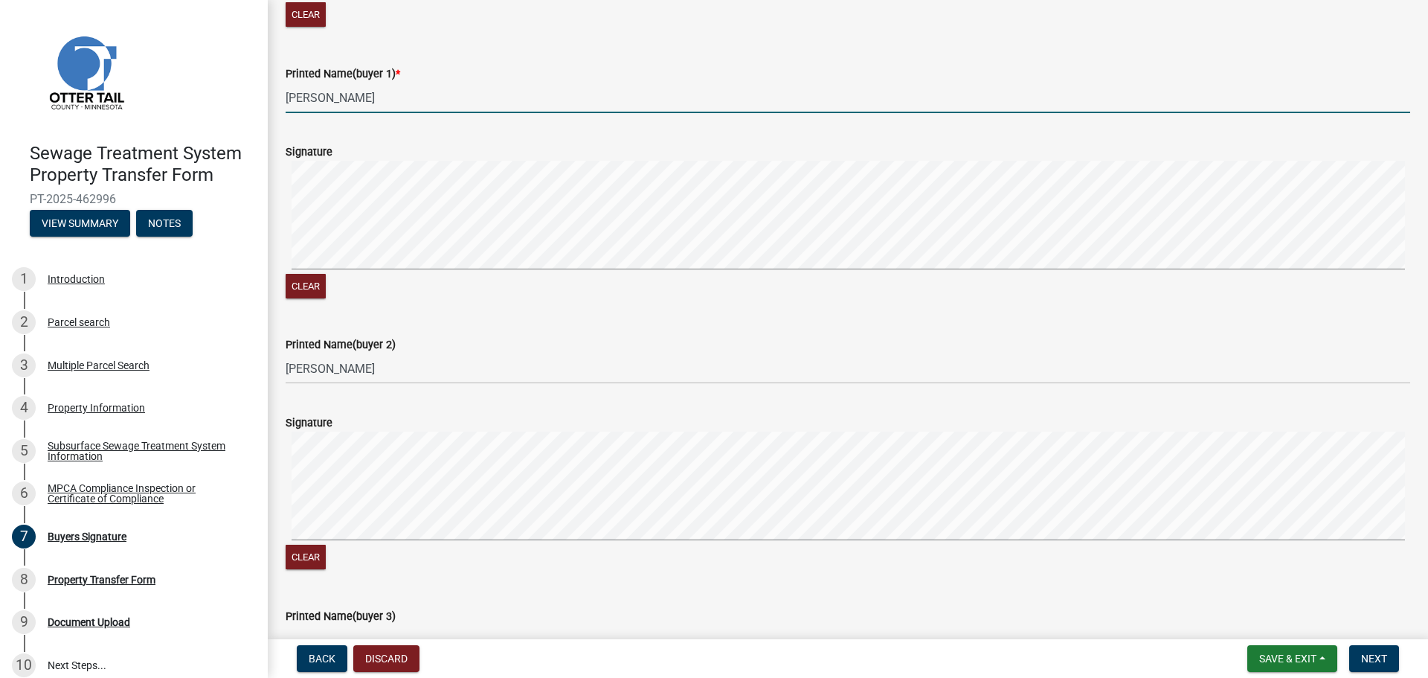 The height and width of the screenshot is (678, 1428). What do you see at coordinates (79, 322) in the screenshot?
I see `div: Parcel search` at bounding box center [79, 322].